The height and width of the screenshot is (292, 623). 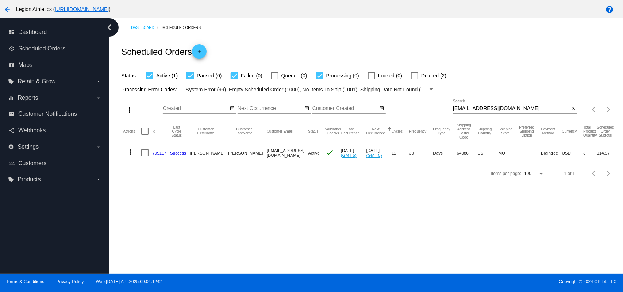 I want to click on a: Dashboard, so click(x=146, y=27).